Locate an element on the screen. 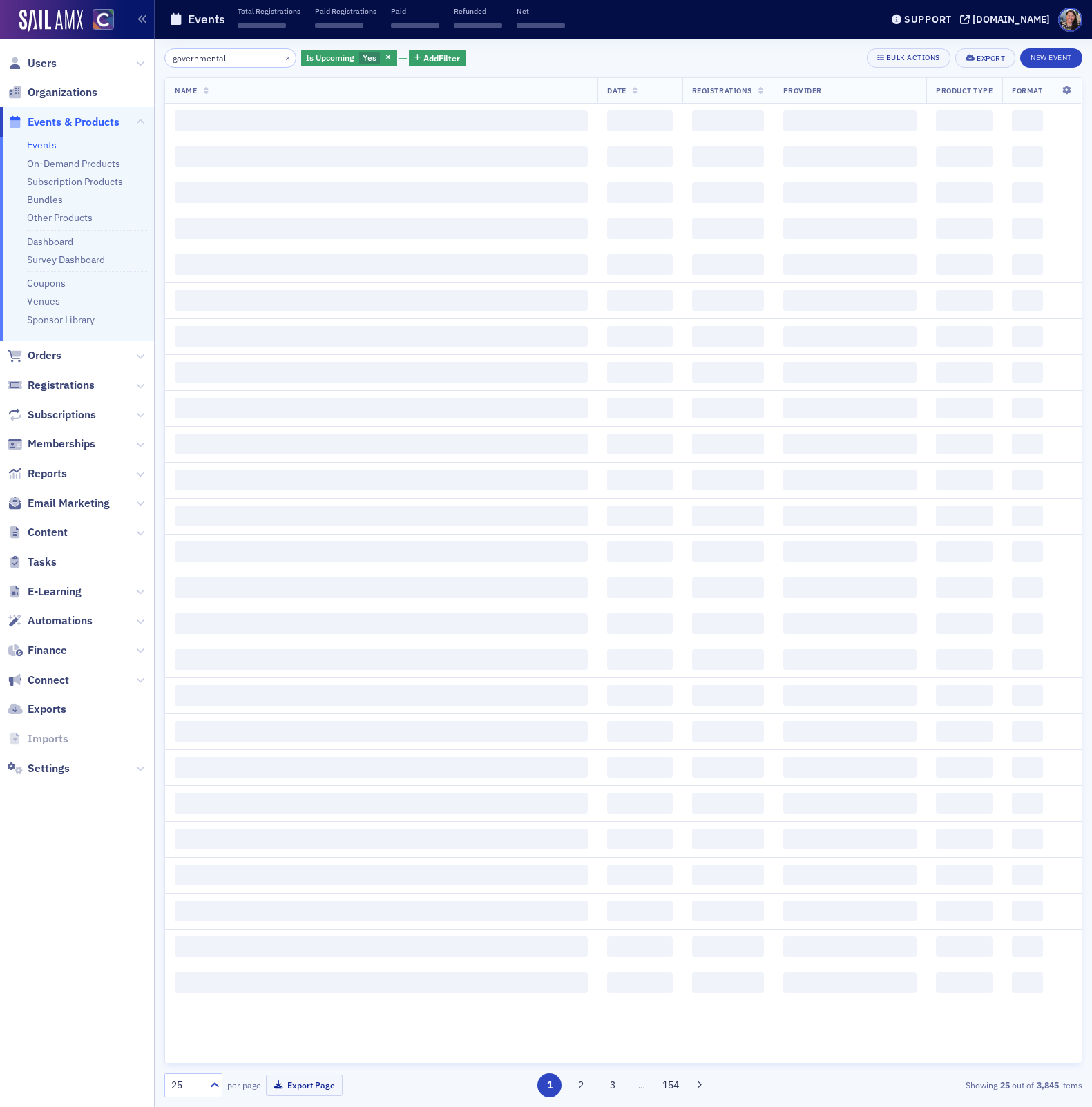 The width and height of the screenshot is (1092, 1107). button: Bulk Actions is located at coordinates (908, 58).